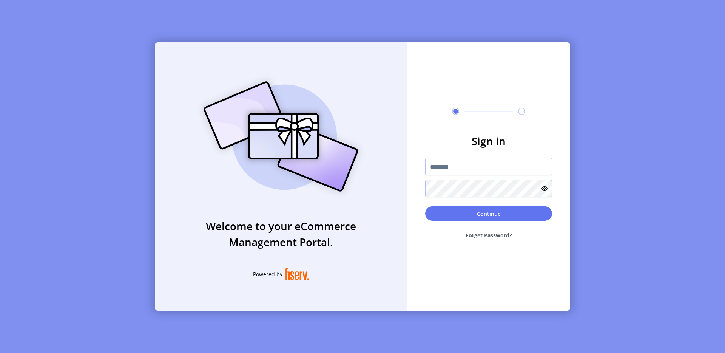  What do you see at coordinates (489, 213) in the screenshot?
I see `button: Continue` at bounding box center [489, 213].